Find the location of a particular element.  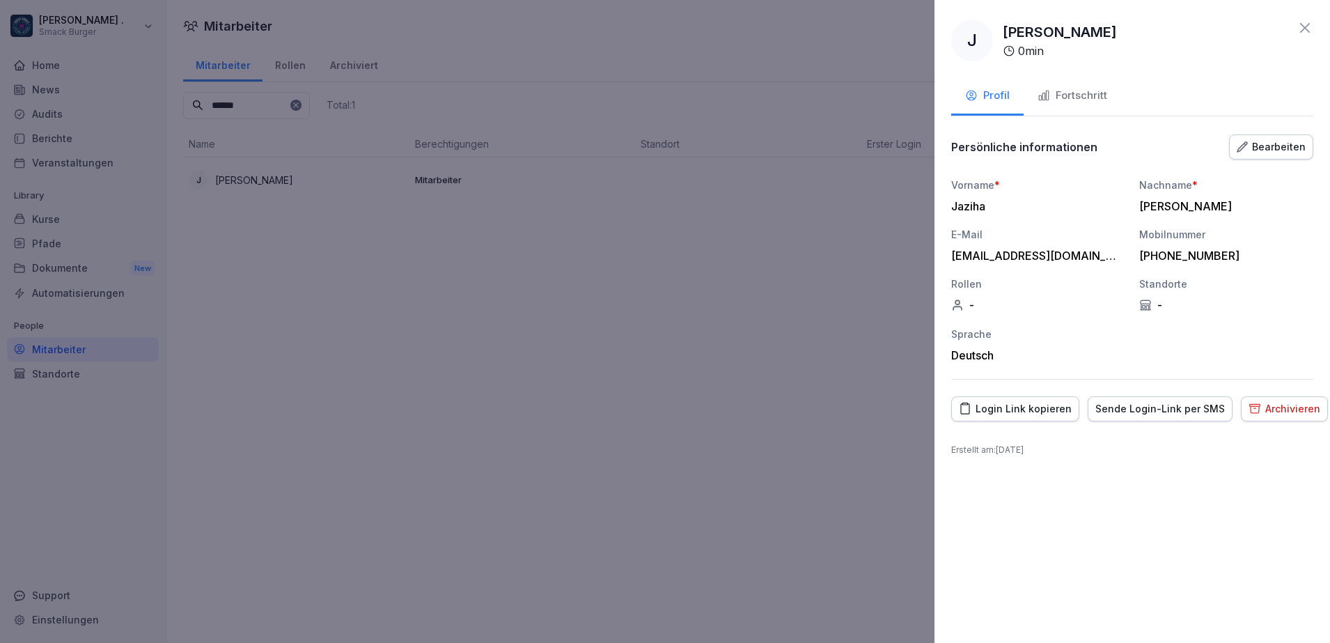

p: 0 min is located at coordinates (1031, 51).